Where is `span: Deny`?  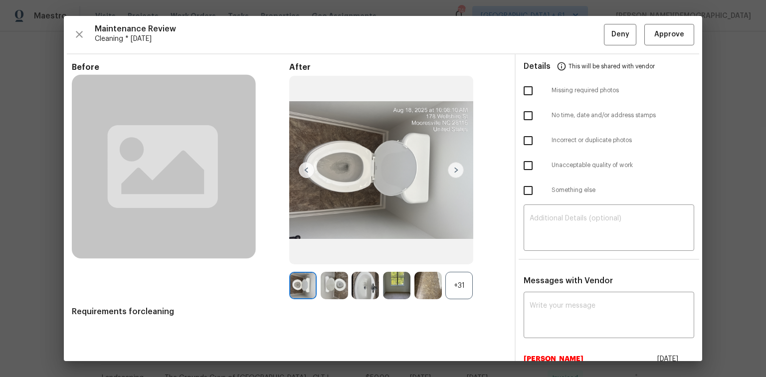 span: Deny is located at coordinates (620, 34).